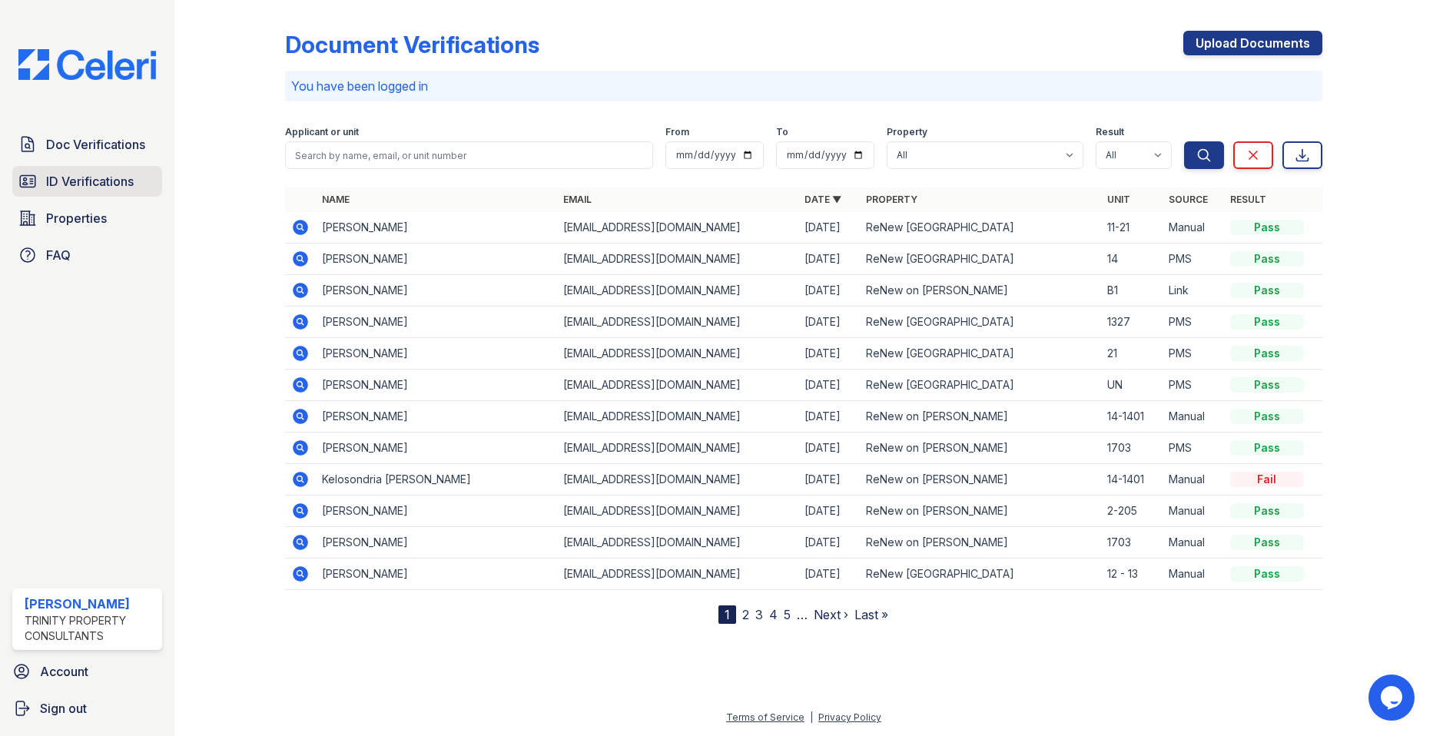 This screenshot has height=736, width=1433. Describe the element at coordinates (1252, 43) in the screenshot. I see `a: Upload Documents` at that location.